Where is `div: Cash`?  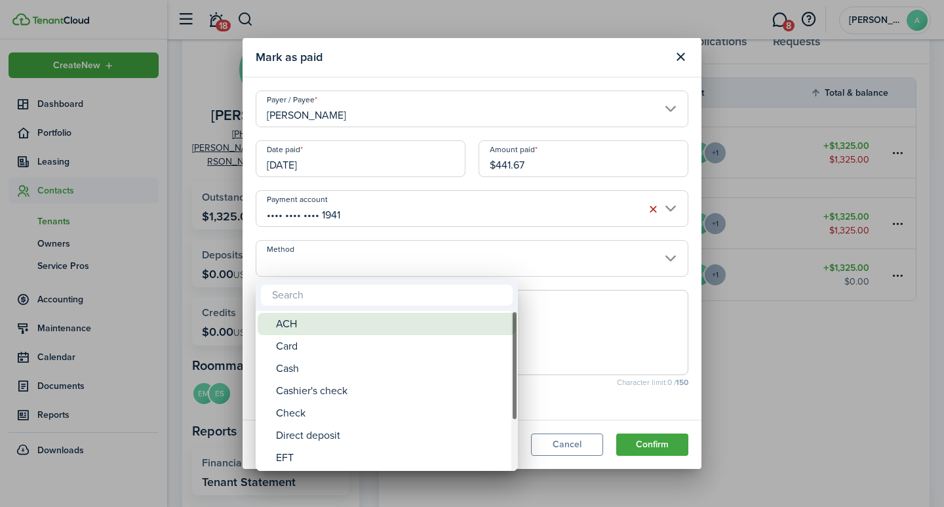
div: Cash is located at coordinates (392, 368).